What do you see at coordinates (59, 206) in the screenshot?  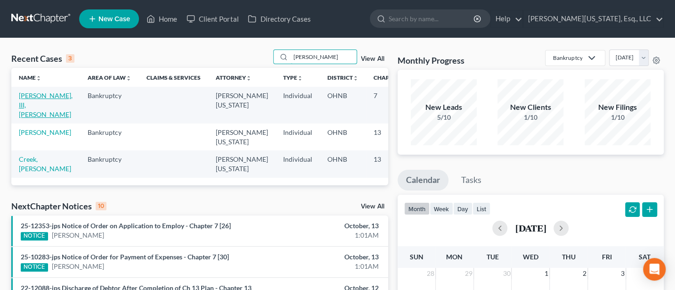 I see `div: NextChapter Notices` at bounding box center [59, 206].